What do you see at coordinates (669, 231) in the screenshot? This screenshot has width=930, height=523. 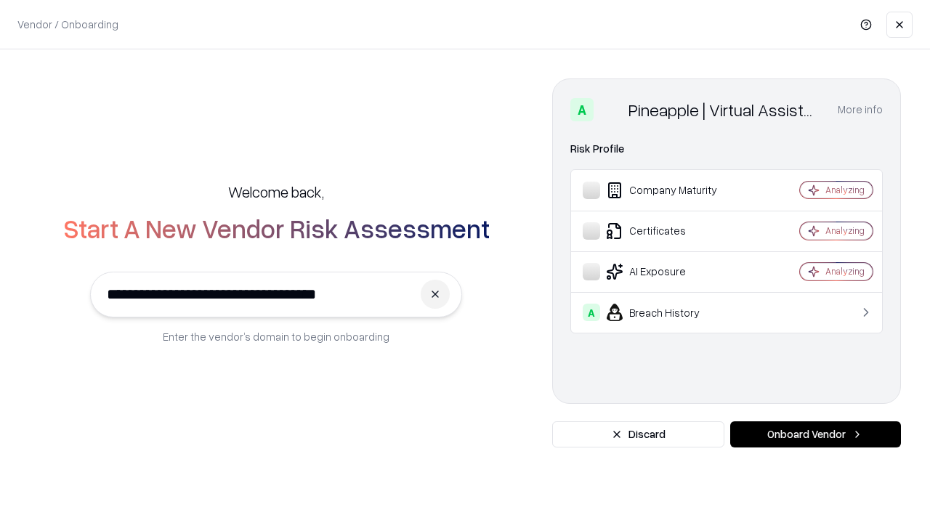 I see `div: Certificates` at bounding box center [669, 231].